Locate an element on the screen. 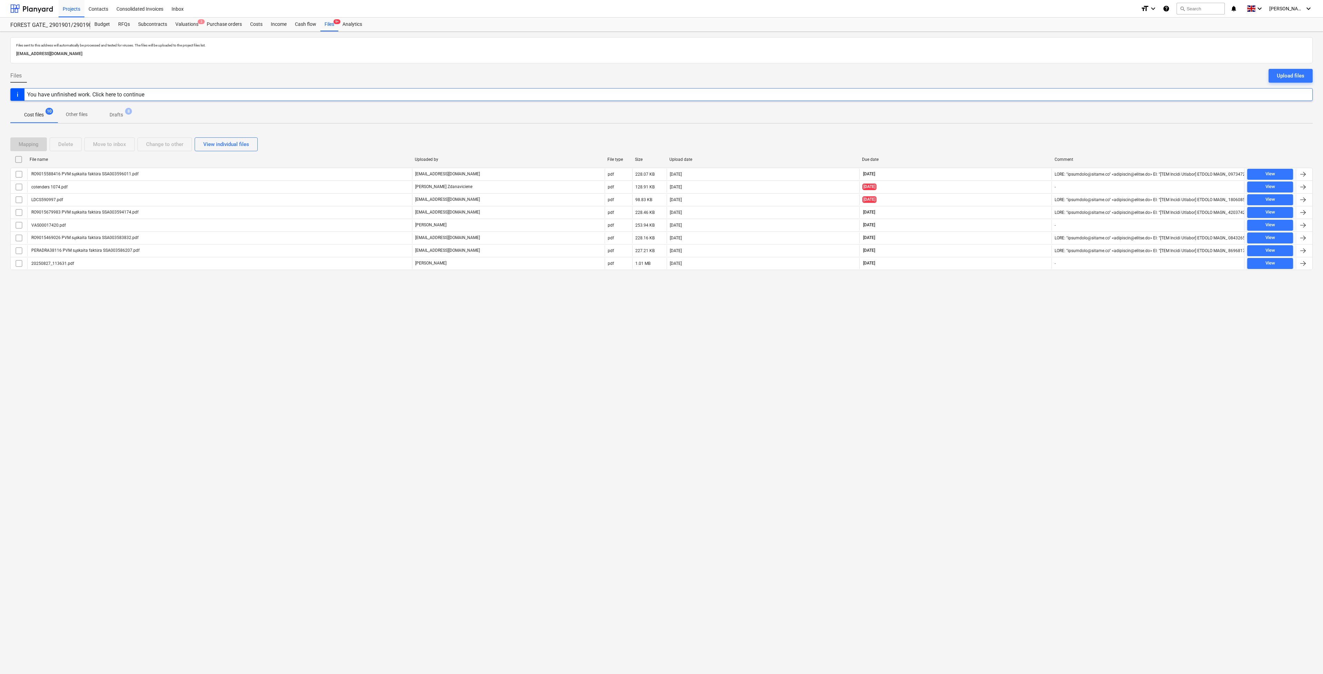 This screenshot has height=674, width=1323. a: Purchase orders is located at coordinates (224, 24).